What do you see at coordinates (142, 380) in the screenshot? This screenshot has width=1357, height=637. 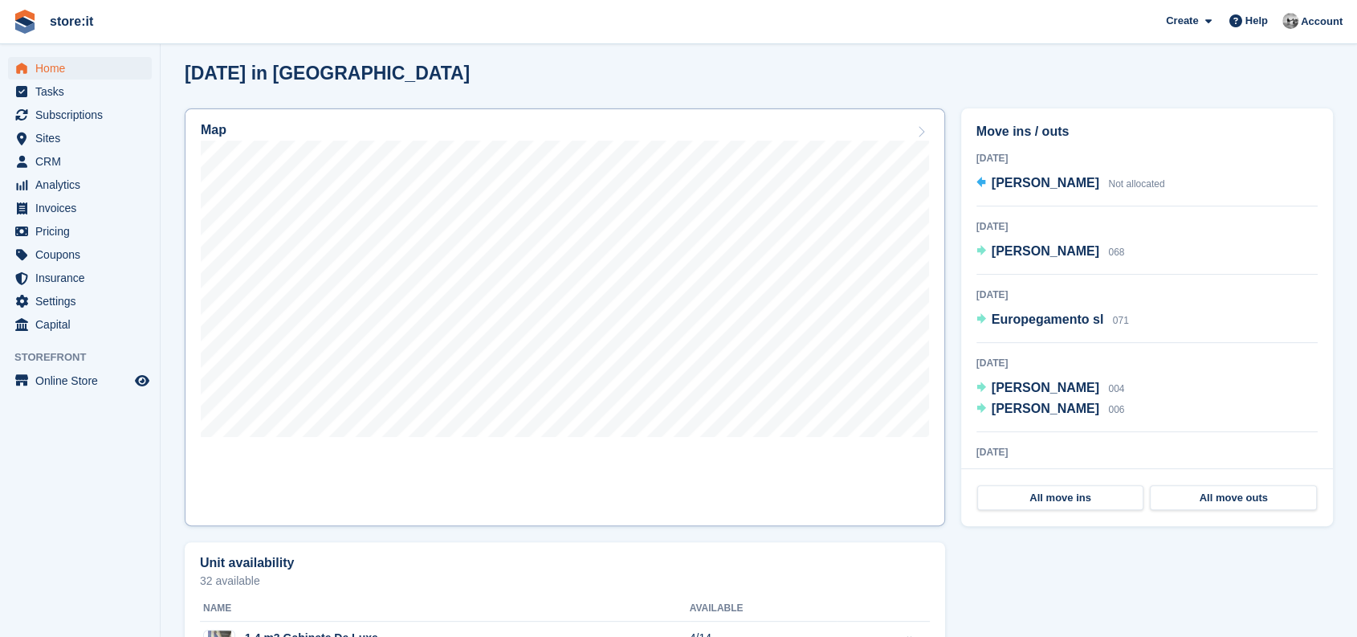 I see `a: Preview store` at bounding box center [142, 380].